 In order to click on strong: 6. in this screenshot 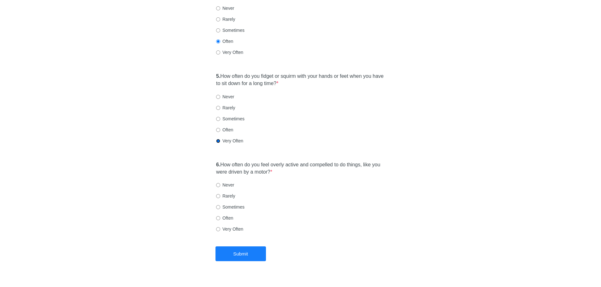, I will do `click(218, 165)`.